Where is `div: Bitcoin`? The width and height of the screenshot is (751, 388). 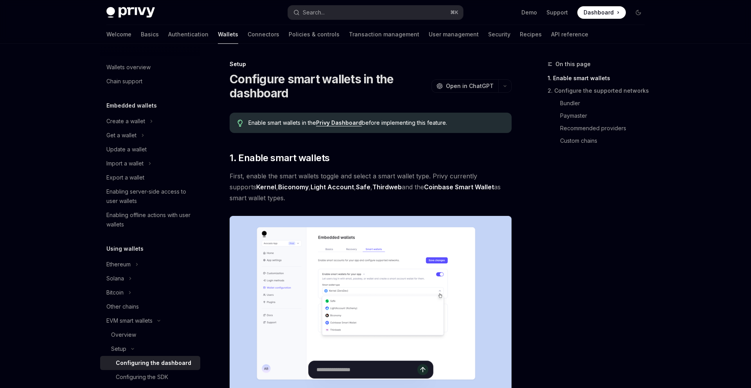
div: Bitcoin is located at coordinates (115, 292).